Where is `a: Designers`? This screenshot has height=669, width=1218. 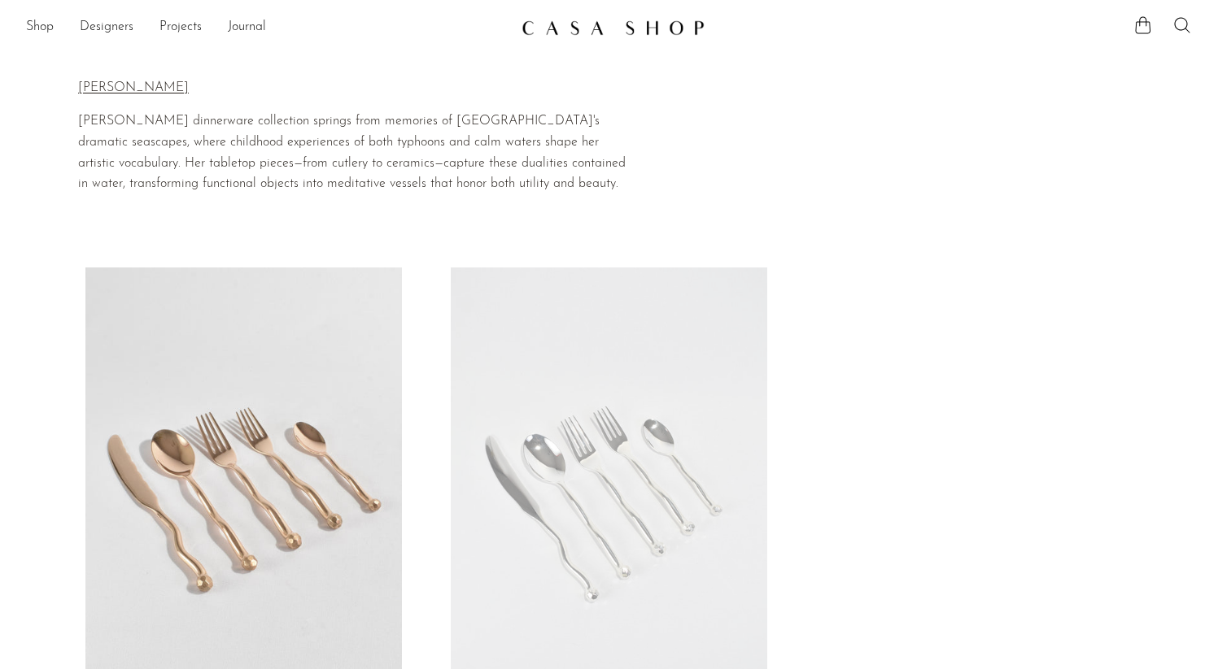
a: Designers is located at coordinates (107, 28).